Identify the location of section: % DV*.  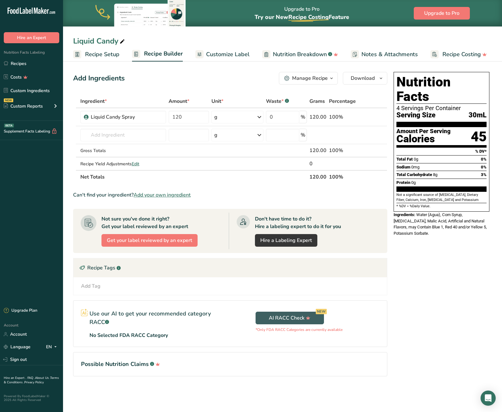
(442, 151).